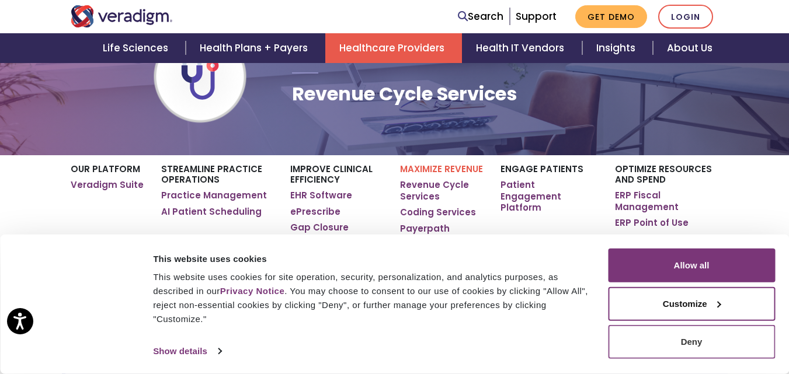  What do you see at coordinates (441, 234) in the screenshot?
I see `a: Payerpath Clearinghouse` at bounding box center [441, 234].